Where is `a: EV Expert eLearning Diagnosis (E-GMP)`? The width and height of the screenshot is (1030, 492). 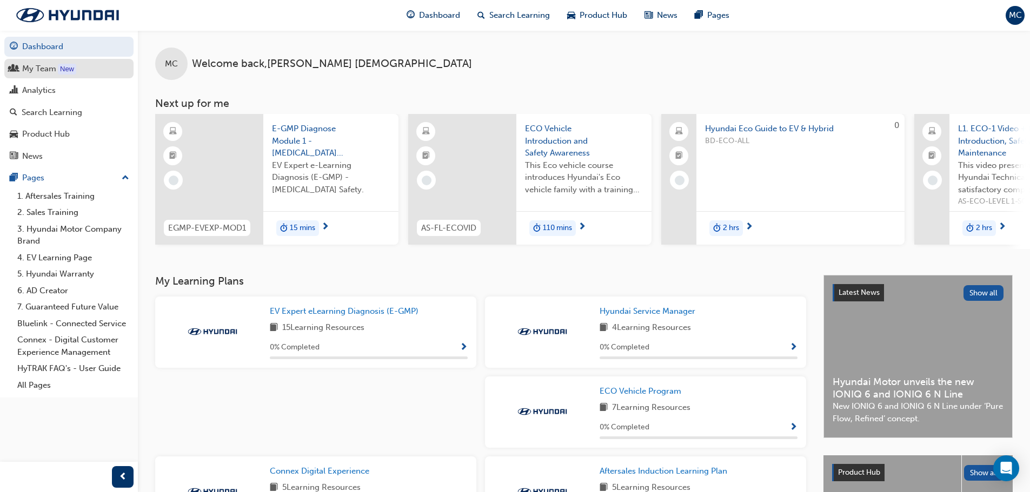 a: EV Expert eLearning Diagnosis (E-GMP) is located at coordinates (346, 311).